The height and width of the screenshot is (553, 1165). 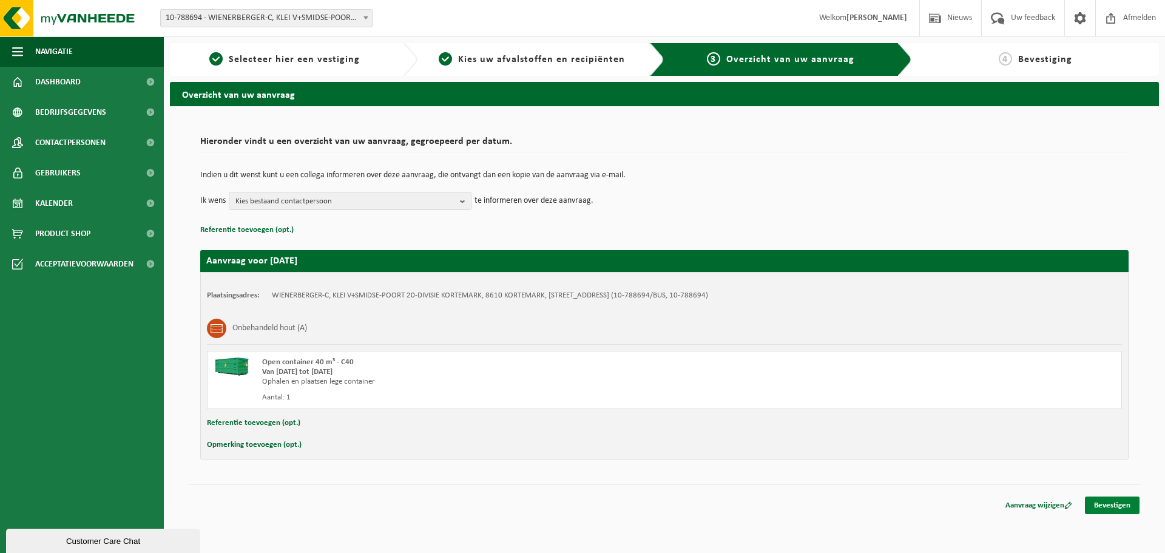 What do you see at coordinates (665, 144) in the screenshot?
I see `h2: Hieronder vindt u een overzicht van uw aanvraag, gegroepeerd per datum.` at bounding box center [665, 144].